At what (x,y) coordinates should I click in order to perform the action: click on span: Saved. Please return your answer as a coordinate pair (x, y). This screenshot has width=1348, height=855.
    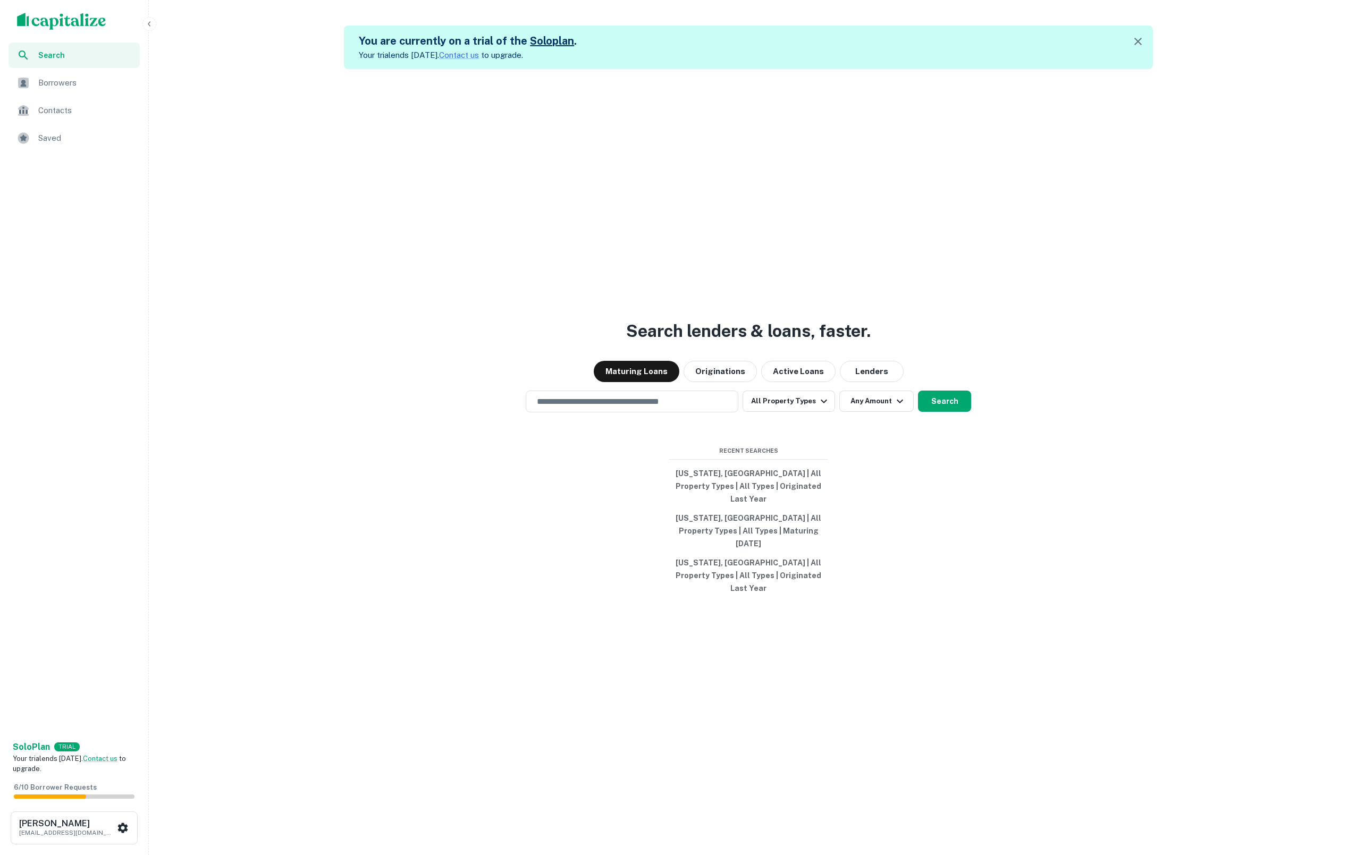
    Looking at the image, I should click on (86, 138).